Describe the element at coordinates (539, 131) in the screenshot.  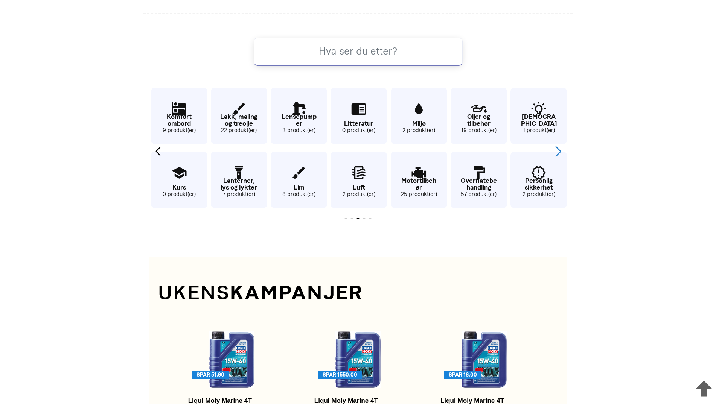
I see `small: 1 produkt(er)` at that location.